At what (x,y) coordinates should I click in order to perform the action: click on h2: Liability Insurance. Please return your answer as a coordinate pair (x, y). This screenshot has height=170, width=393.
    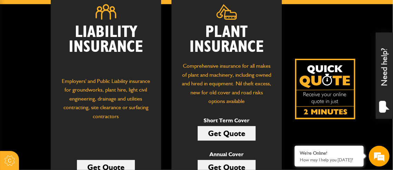
    Looking at the image, I should click on (106, 47).